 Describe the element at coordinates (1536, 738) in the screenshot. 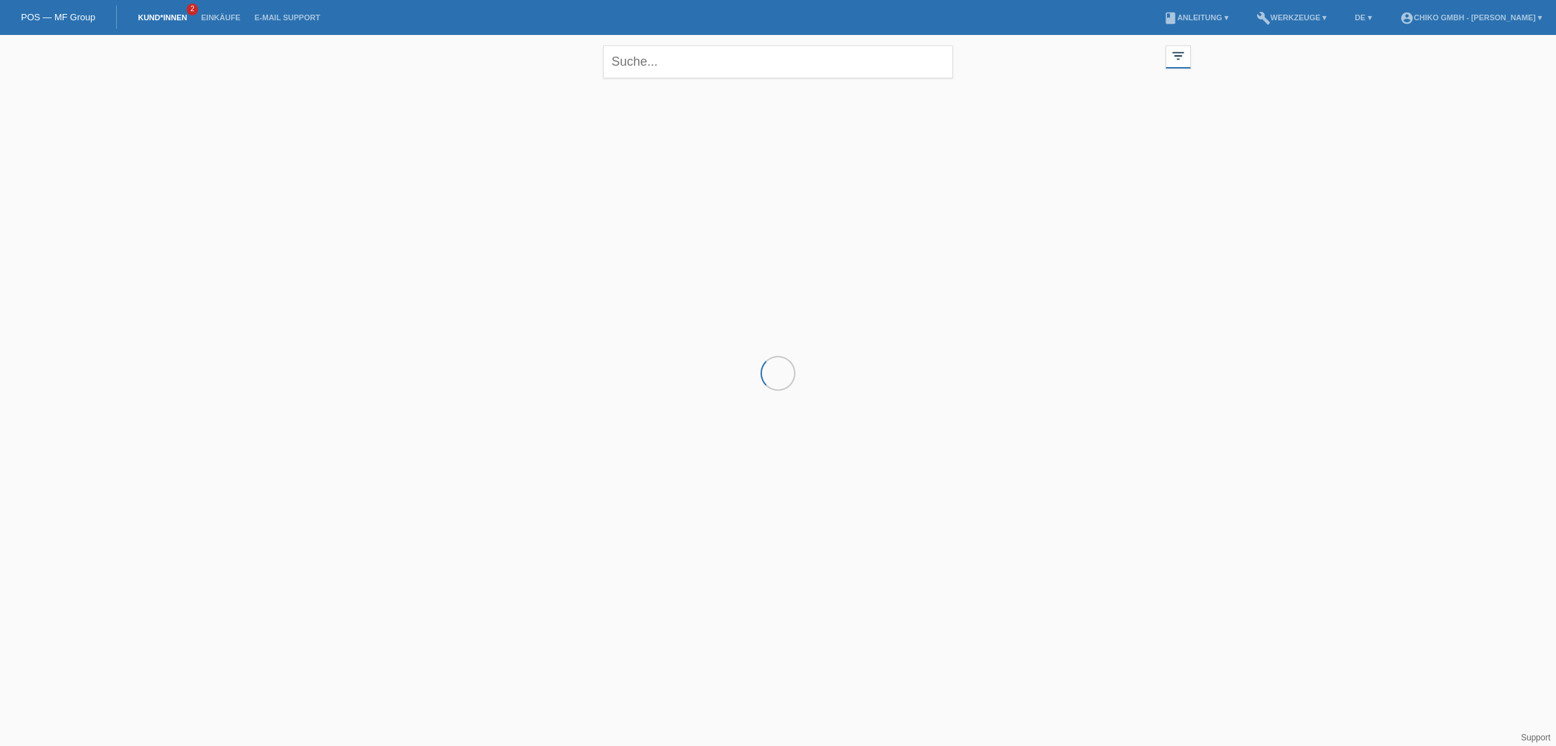

I see `a: Support` at that location.